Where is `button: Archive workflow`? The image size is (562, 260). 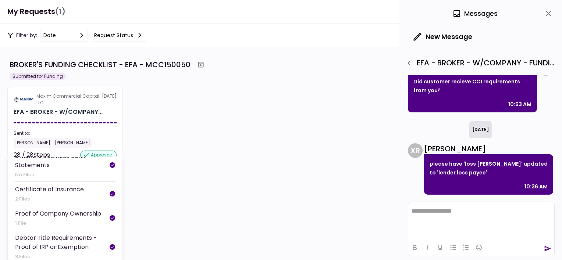
button: Archive workflow is located at coordinates (201, 65).